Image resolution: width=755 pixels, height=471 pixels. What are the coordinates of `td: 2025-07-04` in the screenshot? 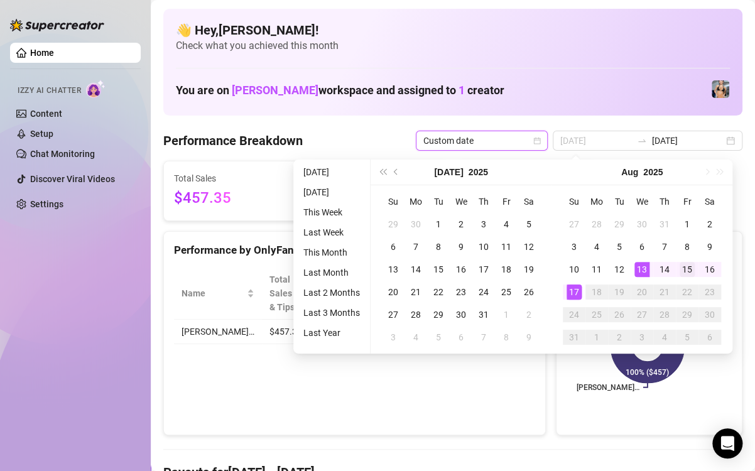 It's located at (506, 224).